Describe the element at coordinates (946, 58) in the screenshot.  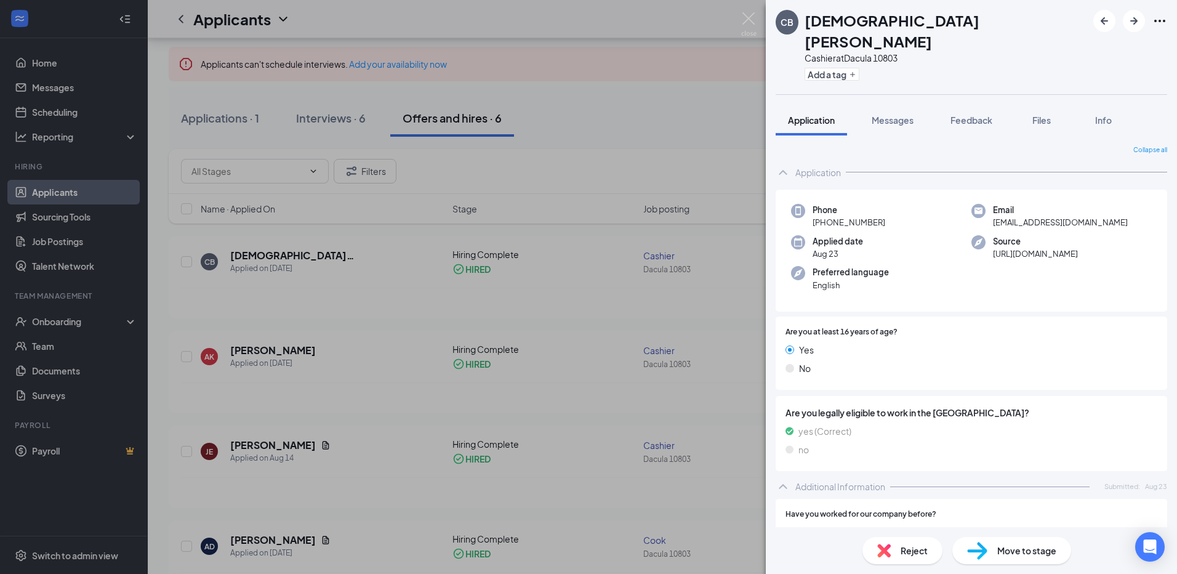
I see `div: Cashier at Dacula 10803` at that location.